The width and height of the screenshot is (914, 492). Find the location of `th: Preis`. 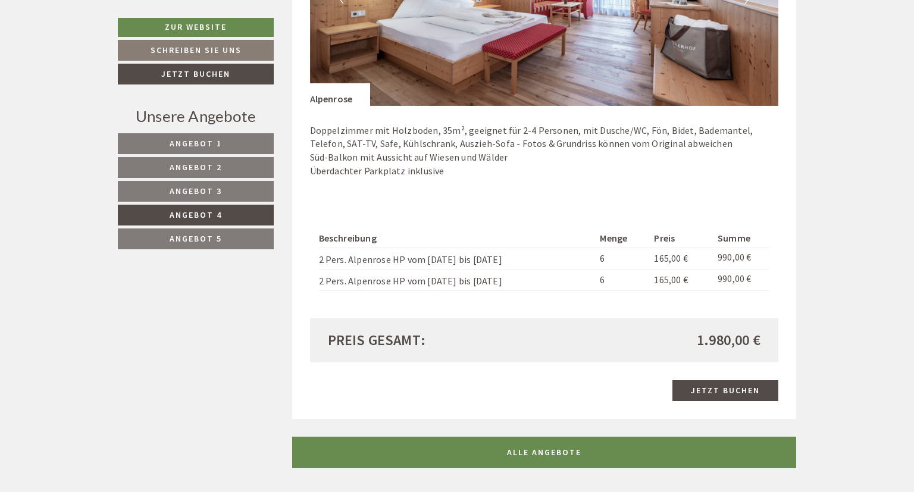

th: Preis is located at coordinates (681, 238).